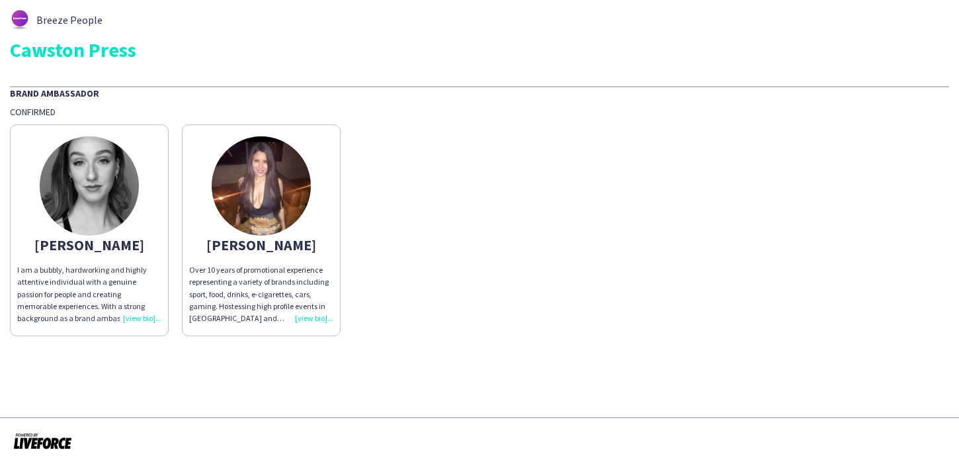  What do you see at coordinates (261, 294) in the screenshot?
I see `div: Over 10 years of promotional experience representing a variety of brands including sport, food, d...` at bounding box center [261, 294].